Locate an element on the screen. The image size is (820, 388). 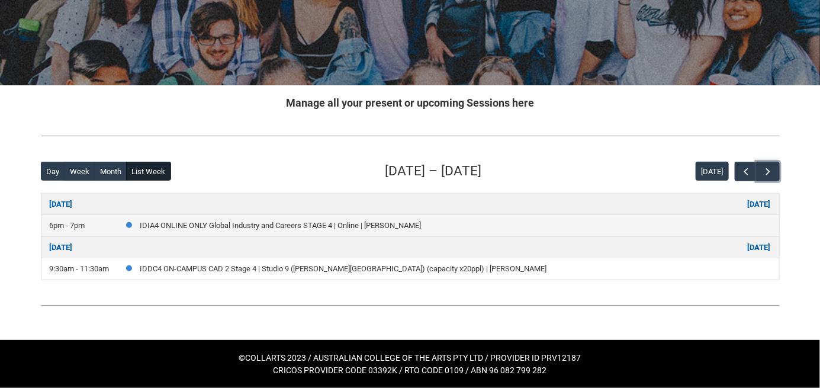
button: List Week is located at coordinates (149, 171).